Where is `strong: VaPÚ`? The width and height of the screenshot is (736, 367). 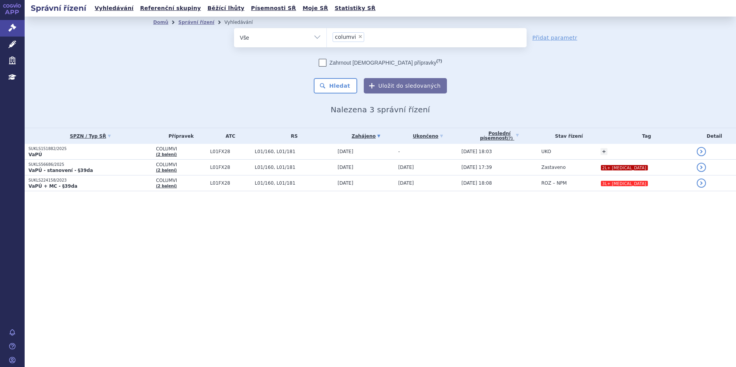 strong: VaPÚ is located at coordinates (35, 155).